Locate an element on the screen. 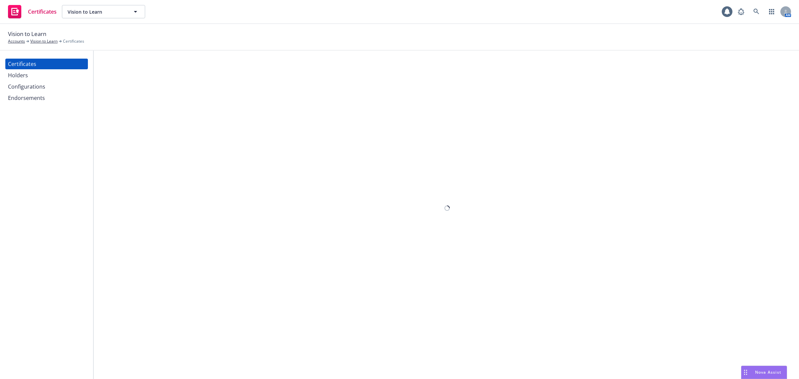  a: Vision to Learn is located at coordinates (44, 41).